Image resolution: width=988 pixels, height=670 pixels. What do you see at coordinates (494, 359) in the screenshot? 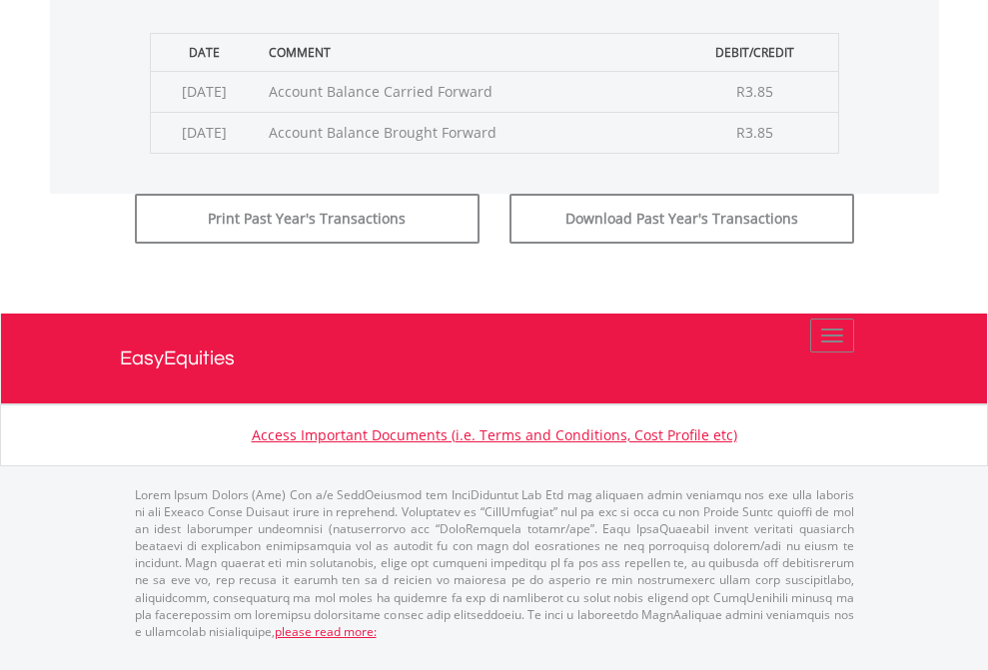
I see `a: EasyEquities` at bounding box center [494, 359].